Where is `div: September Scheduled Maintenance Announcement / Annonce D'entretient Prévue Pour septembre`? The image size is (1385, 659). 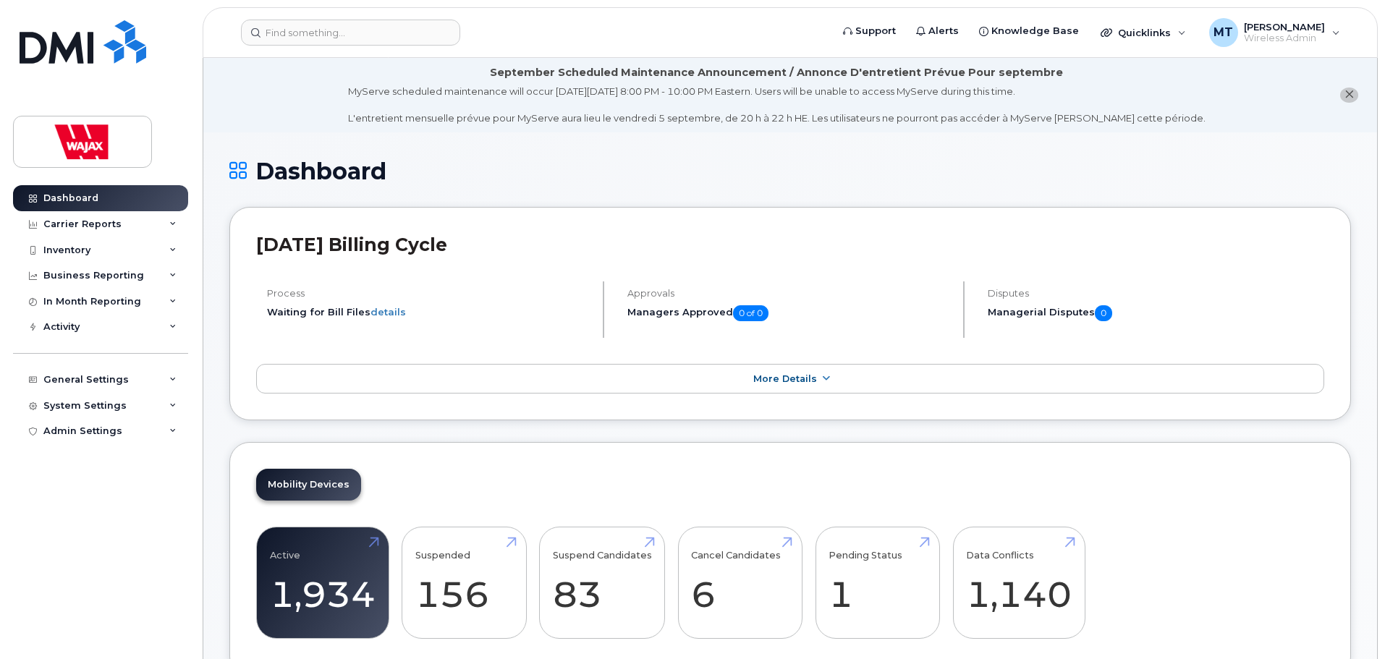
div: September Scheduled Maintenance Announcement / Annonce D'entretient Prévue Pour septembre is located at coordinates (777, 72).